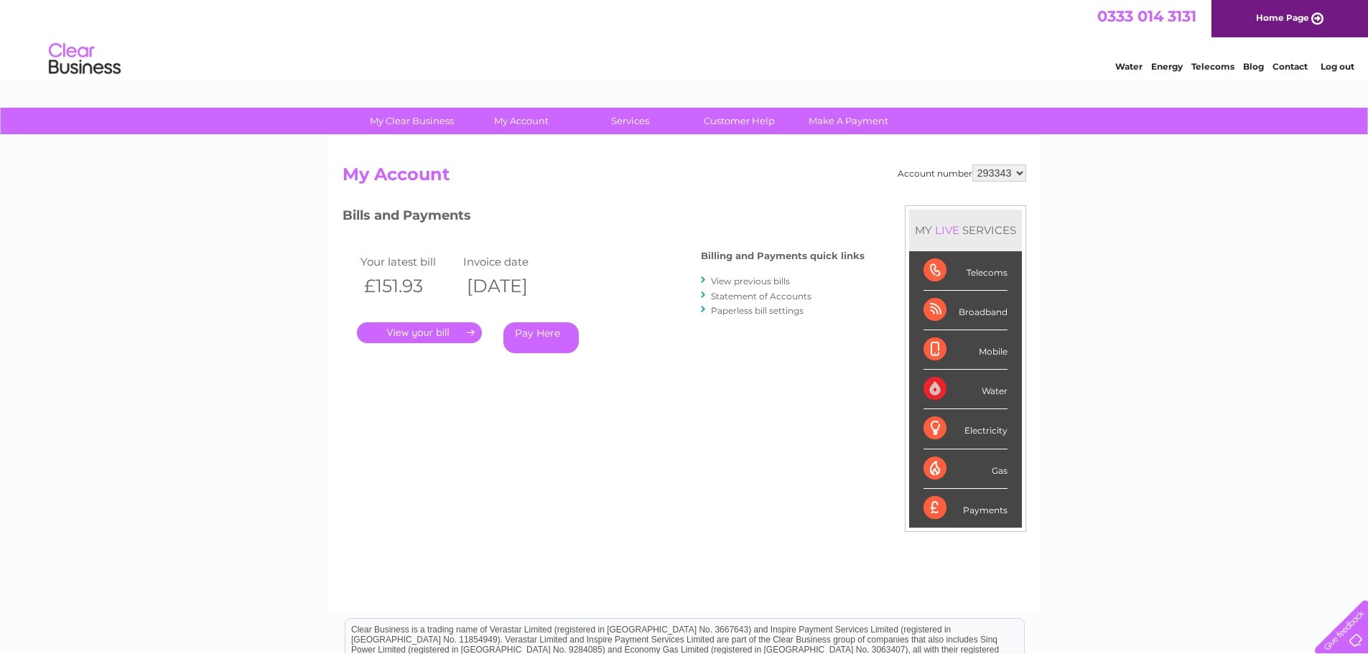 The height and width of the screenshot is (654, 1368). I want to click on h4: Billing and Payments quick links, so click(783, 256).